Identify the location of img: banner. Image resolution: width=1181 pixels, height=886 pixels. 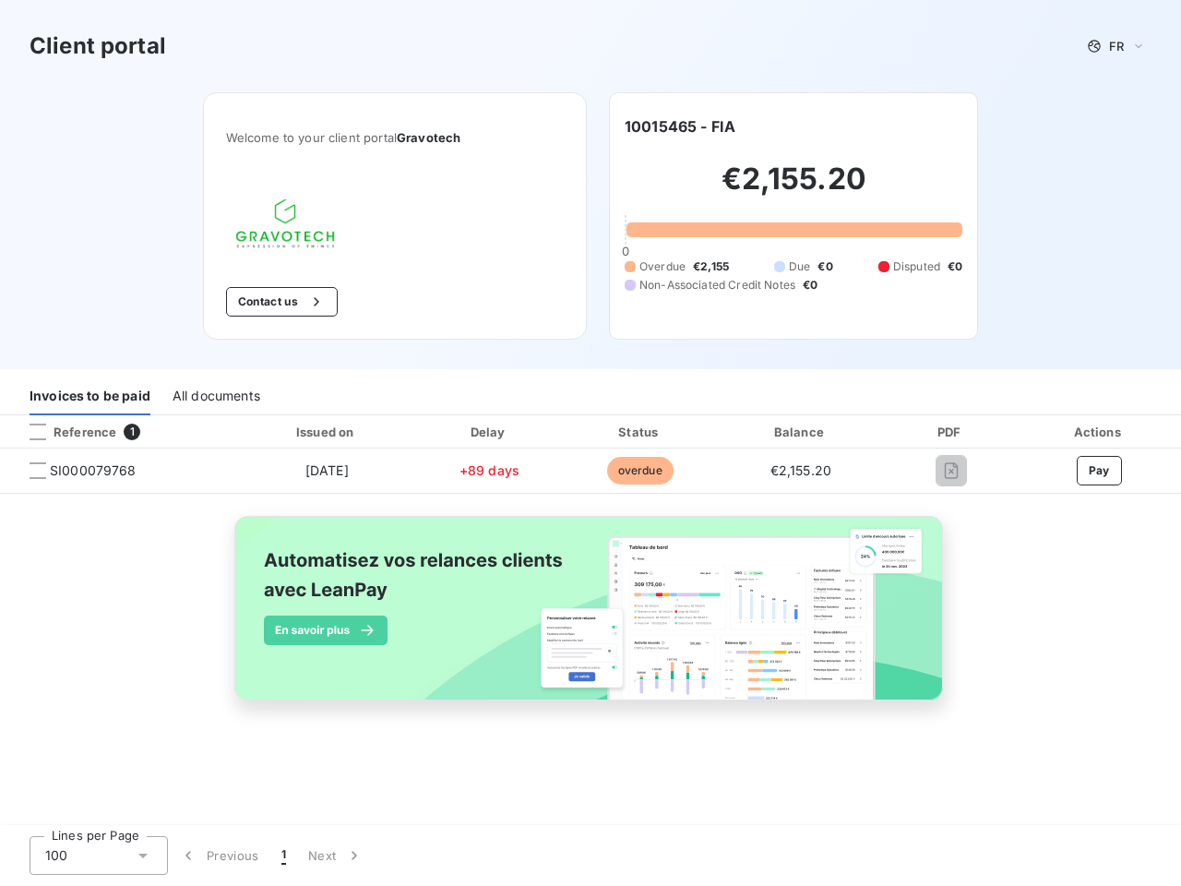
(590, 618).